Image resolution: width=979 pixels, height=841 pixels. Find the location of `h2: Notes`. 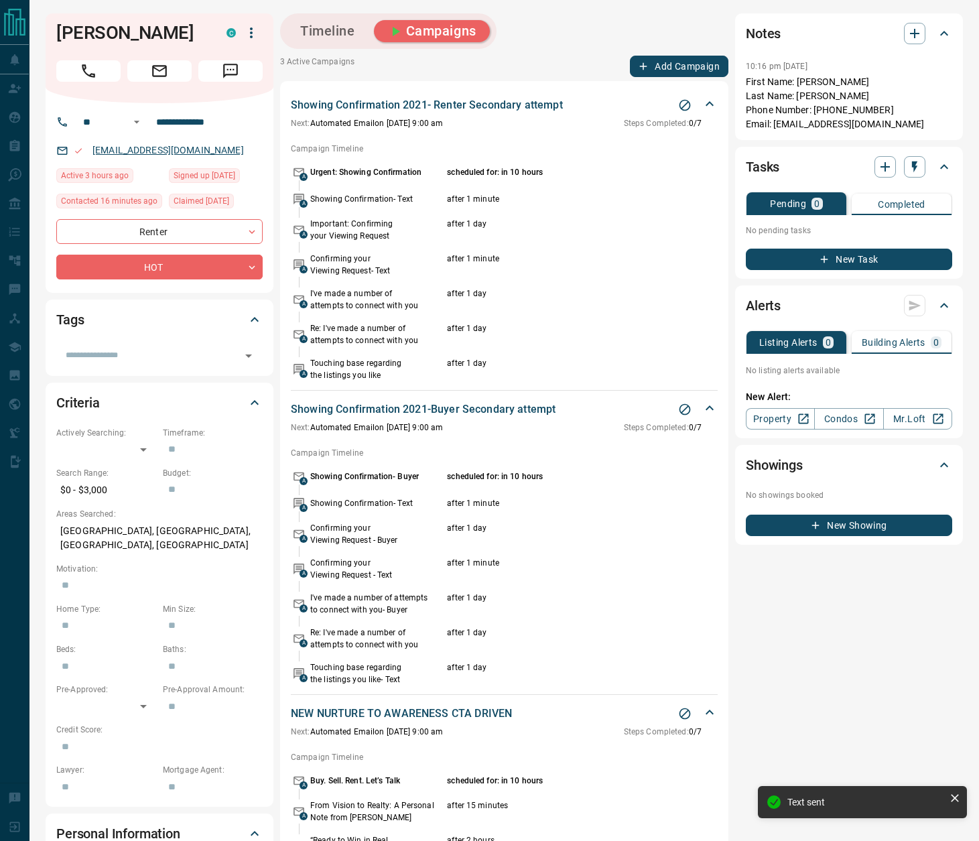

h2: Notes is located at coordinates (764, 34).